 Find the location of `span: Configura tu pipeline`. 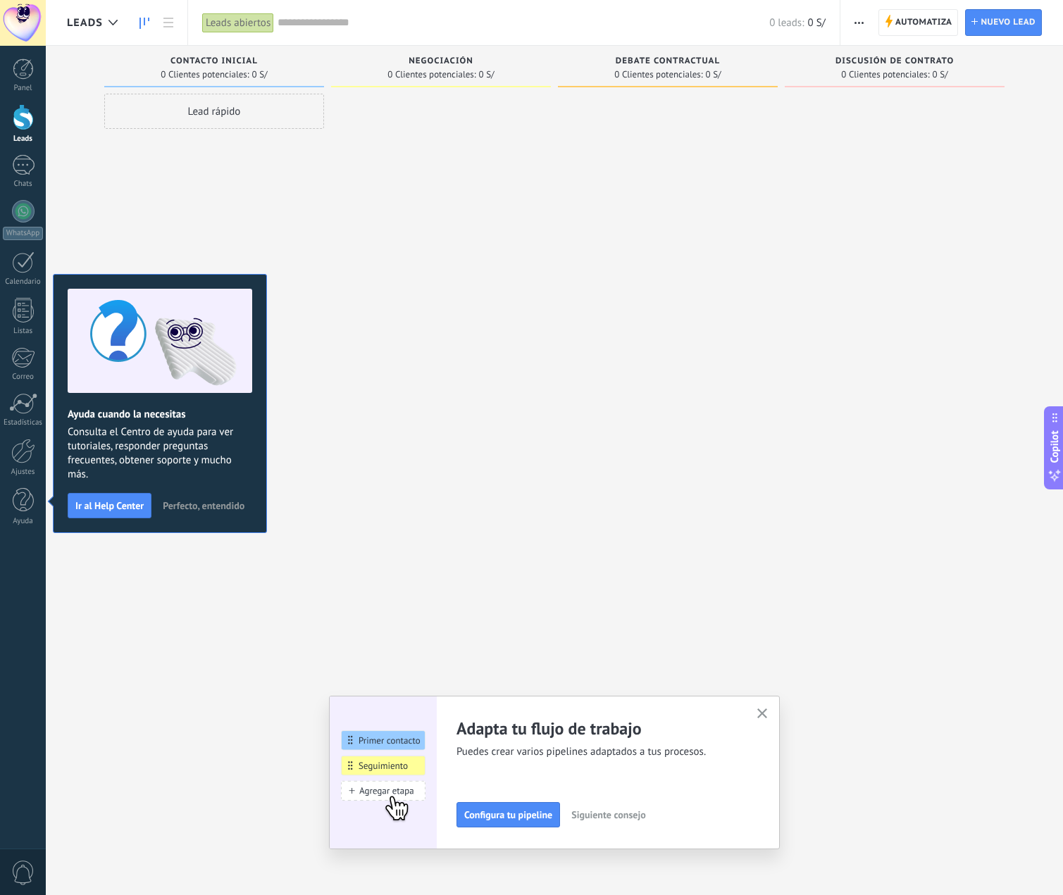

span: Configura tu pipeline is located at coordinates (508, 815).